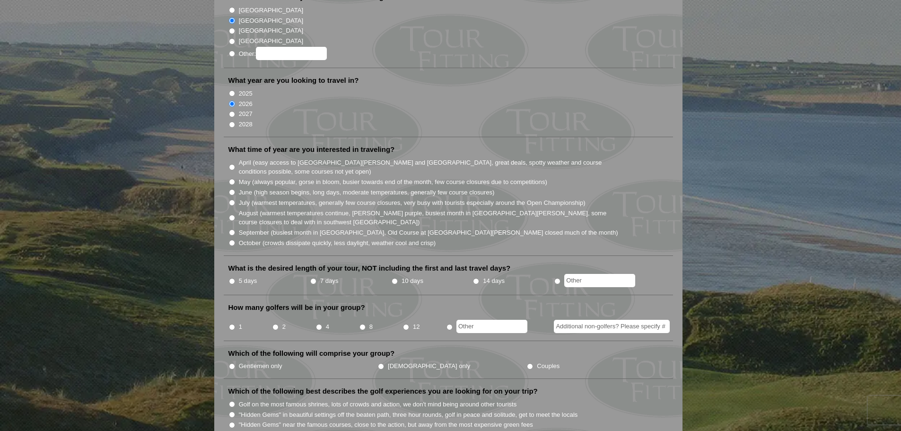 The height and width of the screenshot is (431, 901). Describe the element at coordinates (245, 124) in the screenshot. I see `label: 2028` at that location.